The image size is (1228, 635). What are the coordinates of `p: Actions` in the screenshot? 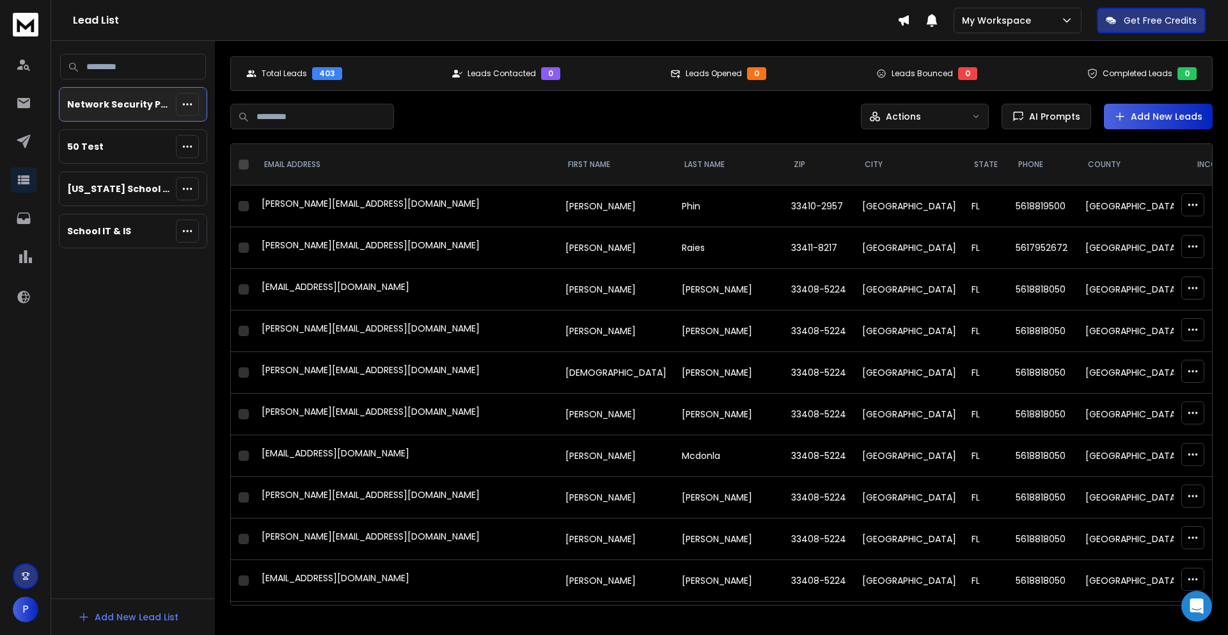 It's located at (903, 116).